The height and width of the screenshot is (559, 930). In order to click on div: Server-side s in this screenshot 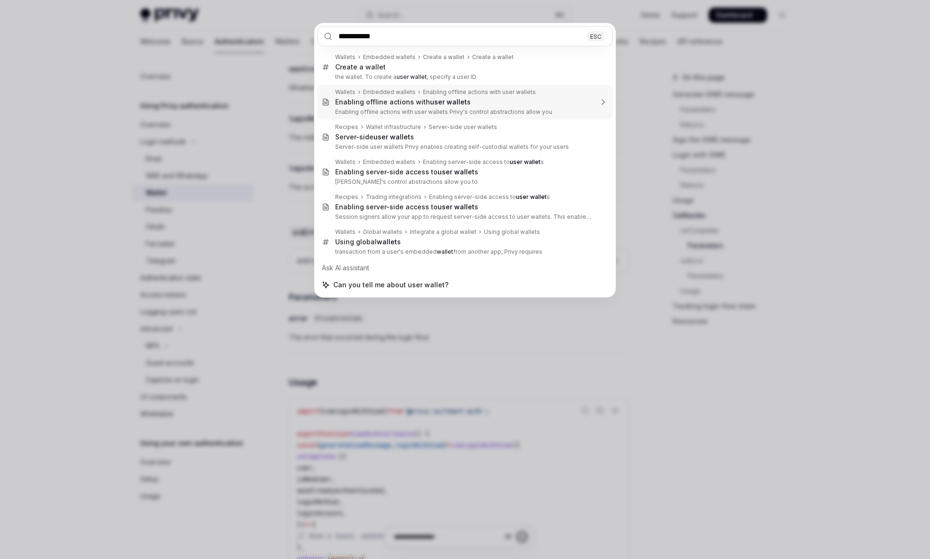, I will do `click(374, 137)`.